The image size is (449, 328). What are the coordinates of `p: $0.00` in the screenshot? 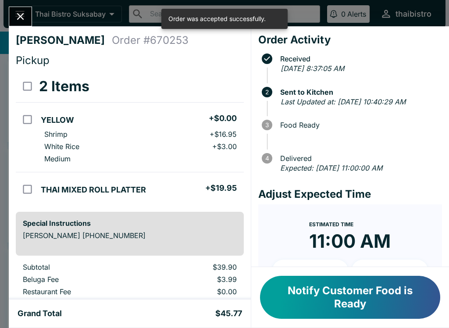 It's located at (194, 292).